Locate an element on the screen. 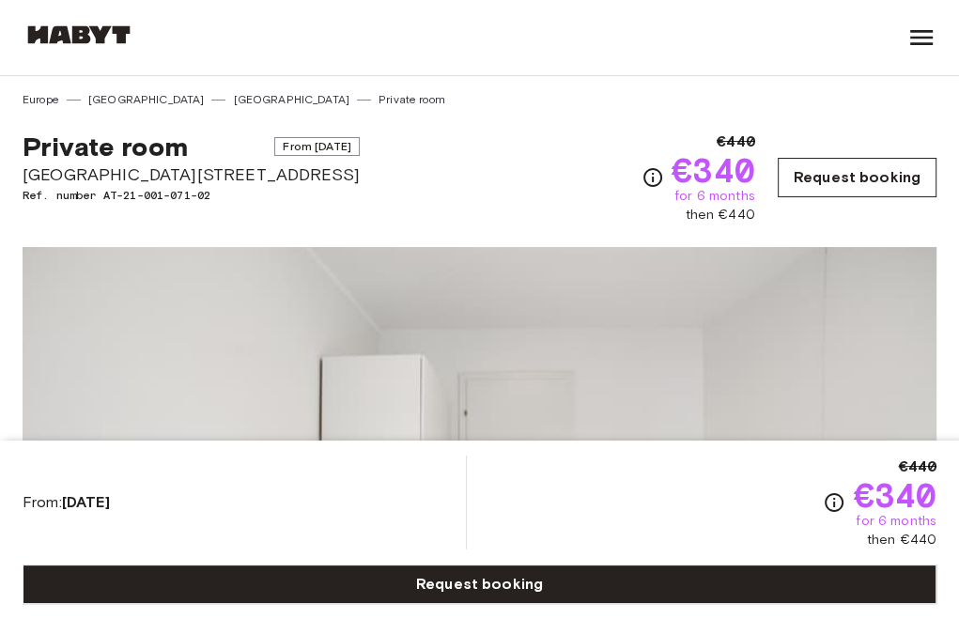 Image resolution: width=959 pixels, height=619 pixels. a: Private room is located at coordinates (412, 100).